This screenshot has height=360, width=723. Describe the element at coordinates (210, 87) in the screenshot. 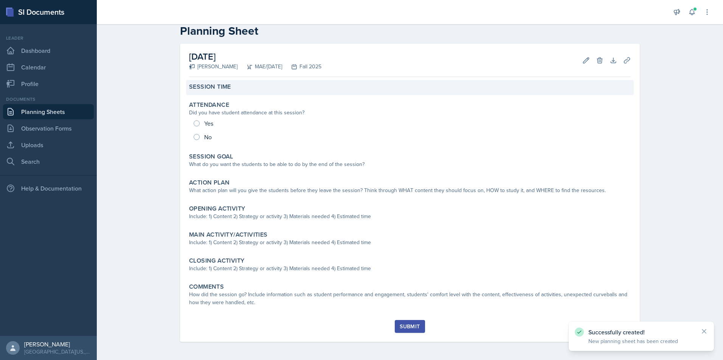

I see `label: Session Time` at that location.